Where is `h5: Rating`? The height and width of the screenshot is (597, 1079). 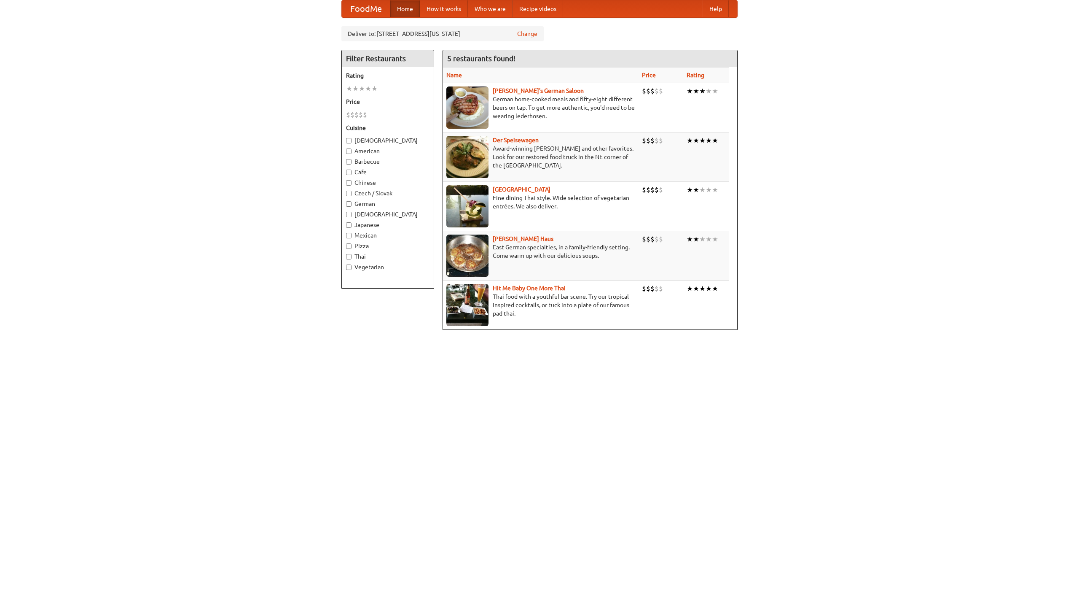 h5: Rating is located at coordinates (388, 75).